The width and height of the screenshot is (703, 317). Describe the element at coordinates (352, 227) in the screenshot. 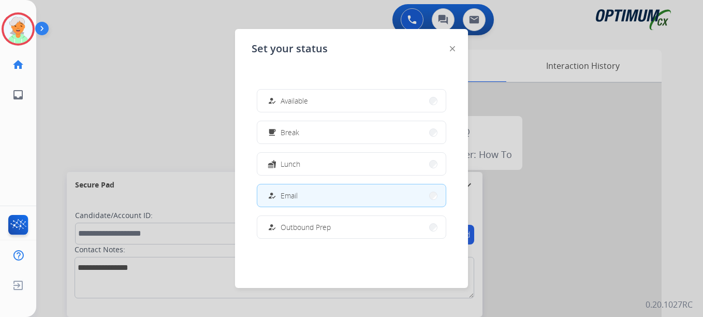

I see `button: Outbound Prep` at that location.